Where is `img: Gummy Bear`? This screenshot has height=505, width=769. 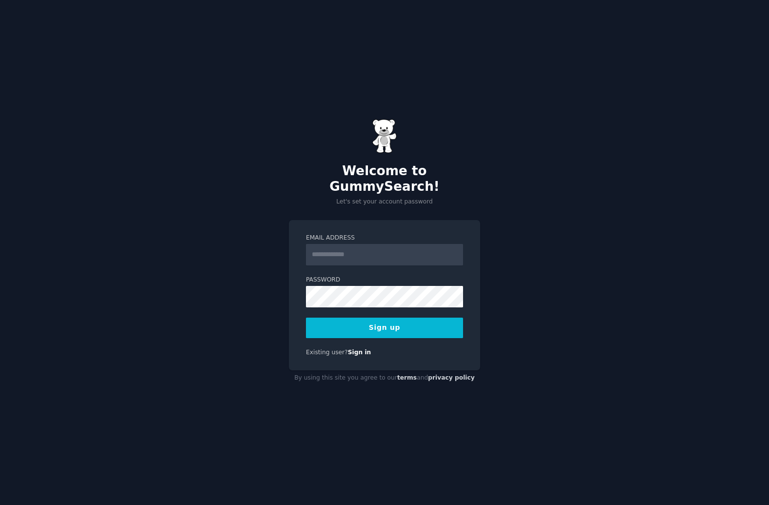
img: Gummy Bear is located at coordinates (385, 136).